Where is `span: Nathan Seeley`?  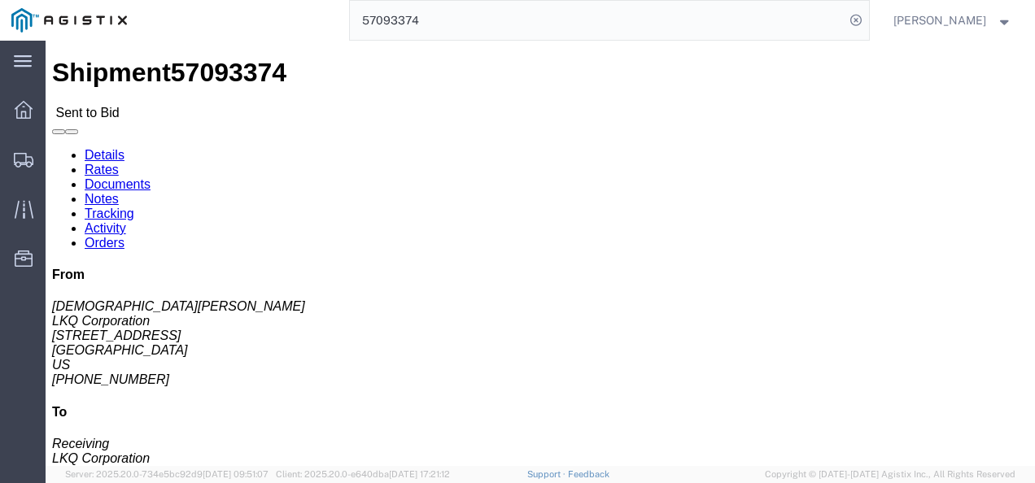 span: Nathan Seeley is located at coordinates (939, 20).